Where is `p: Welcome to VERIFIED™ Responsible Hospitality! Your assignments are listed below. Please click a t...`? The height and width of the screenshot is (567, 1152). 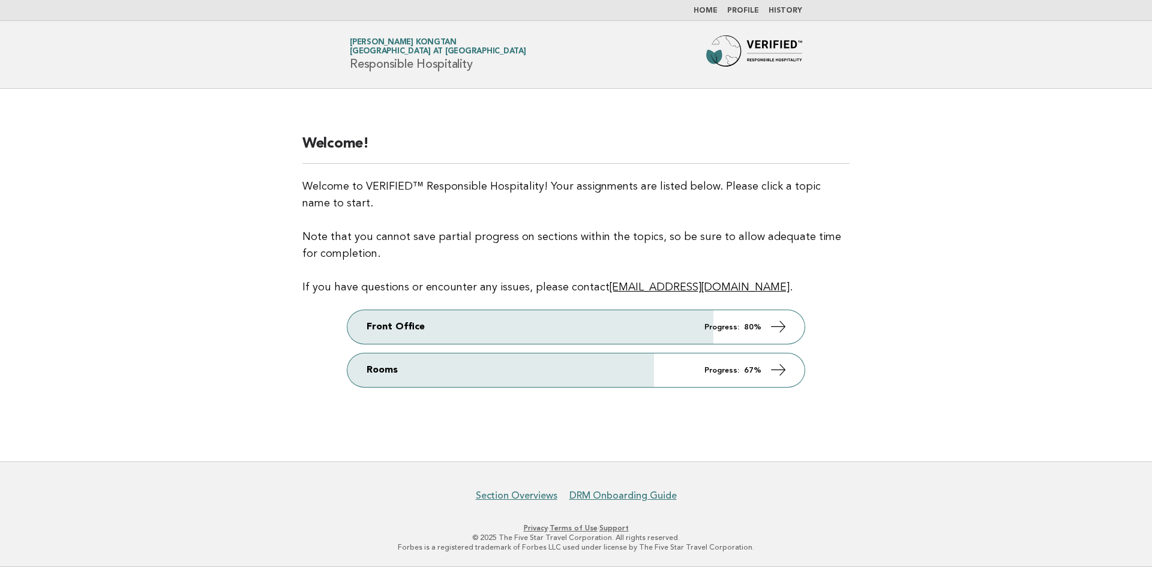 p: Welcome to VERIFIED™ Responsible Hospitality! Your assignments are listed below. Please click a t... is located at coordinates (576, 237).